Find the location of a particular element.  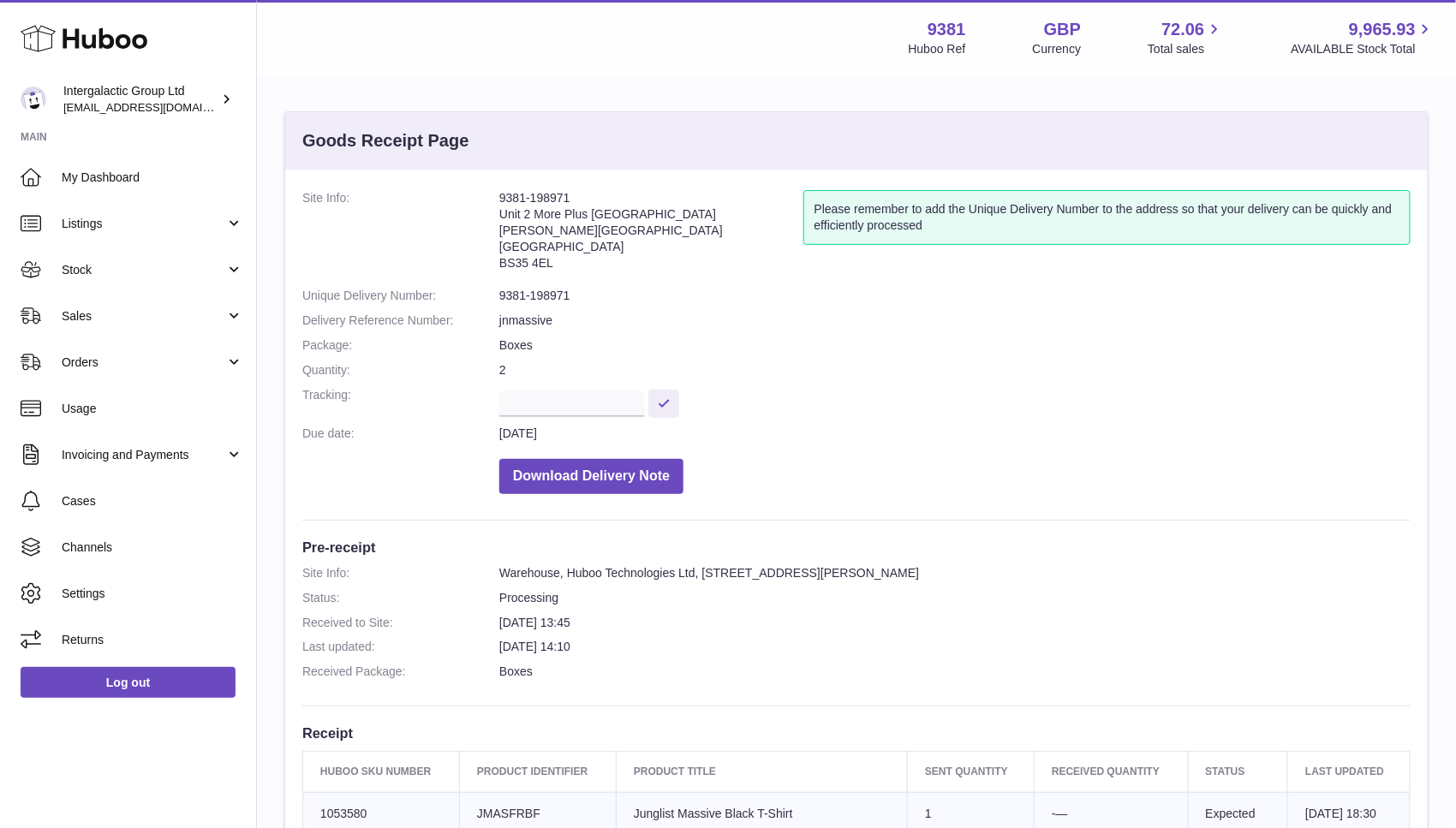

h3: Goods Receipt Page is located at coordinates (386, 141).